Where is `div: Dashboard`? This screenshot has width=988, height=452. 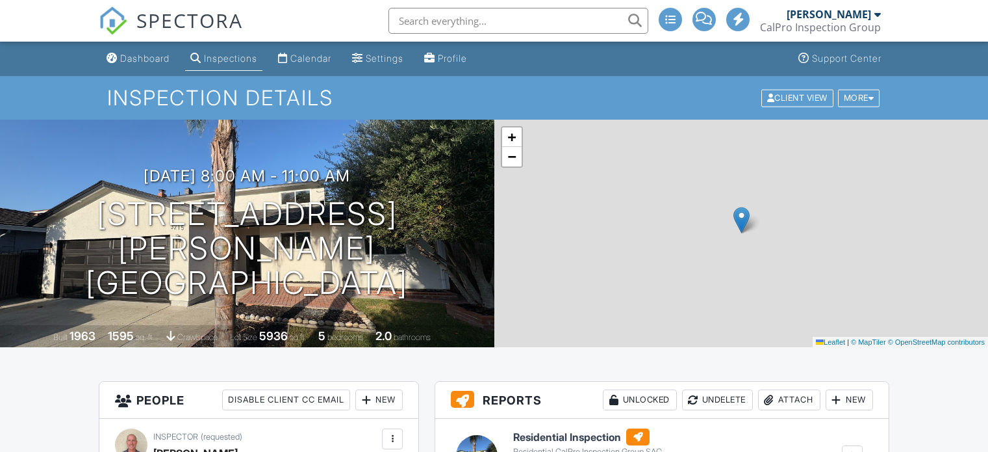
div: Dashboard is located at coordinates (145, 58).